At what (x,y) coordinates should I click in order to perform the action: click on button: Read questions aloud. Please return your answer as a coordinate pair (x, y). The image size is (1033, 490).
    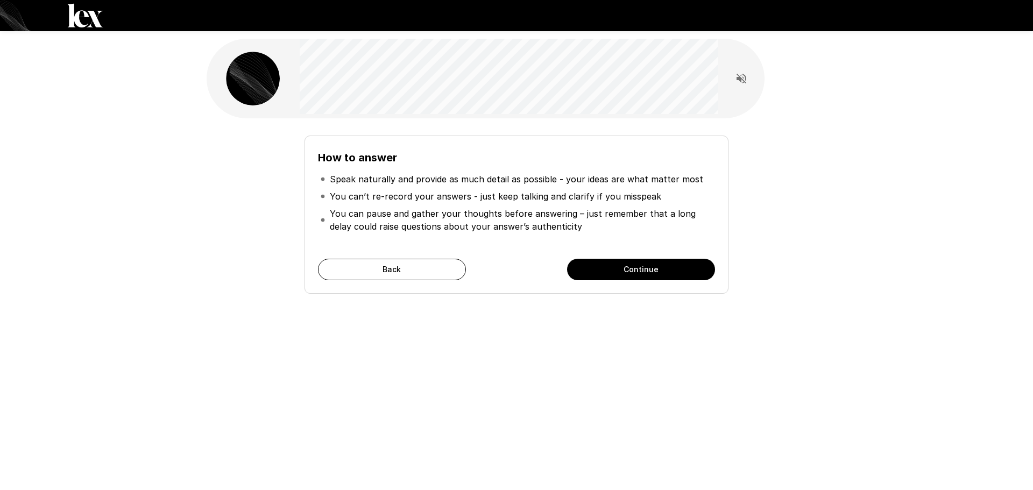
    Looking at the image, I should click on (741, 79).